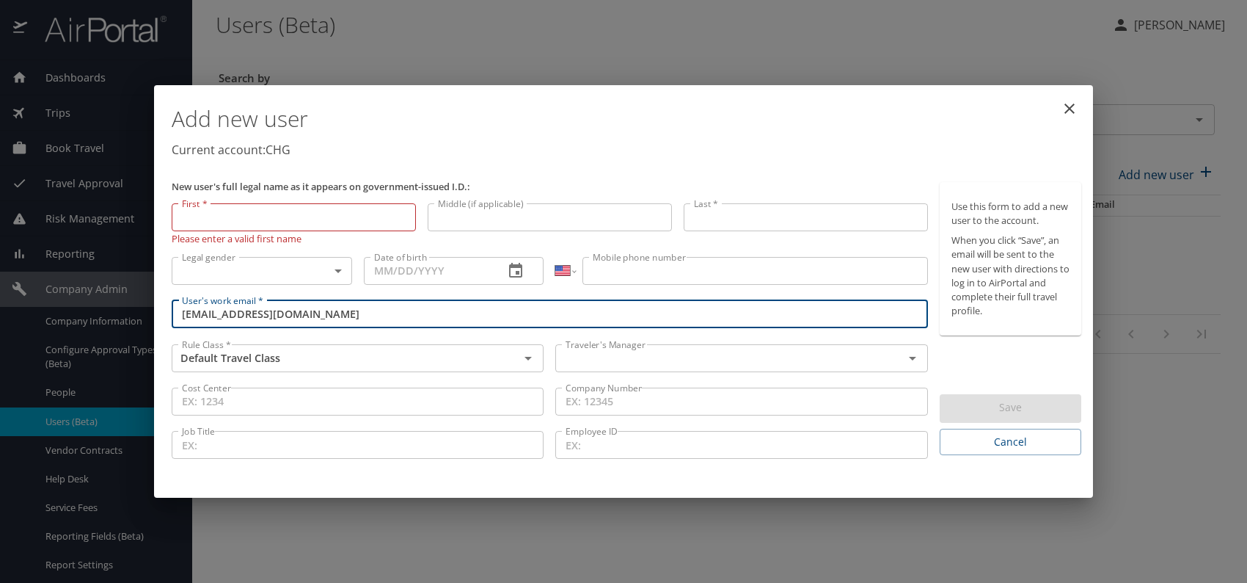  Describe the element at coordinates (1070, 109) in the screenshot. I see `button: close` at that location.